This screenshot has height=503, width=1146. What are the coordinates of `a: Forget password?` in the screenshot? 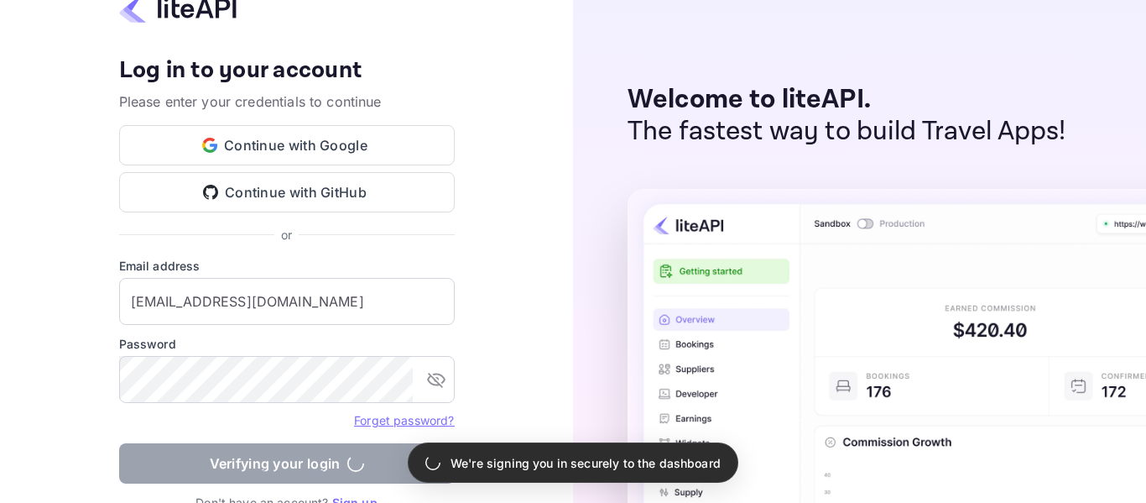 It's located at (404, 419).